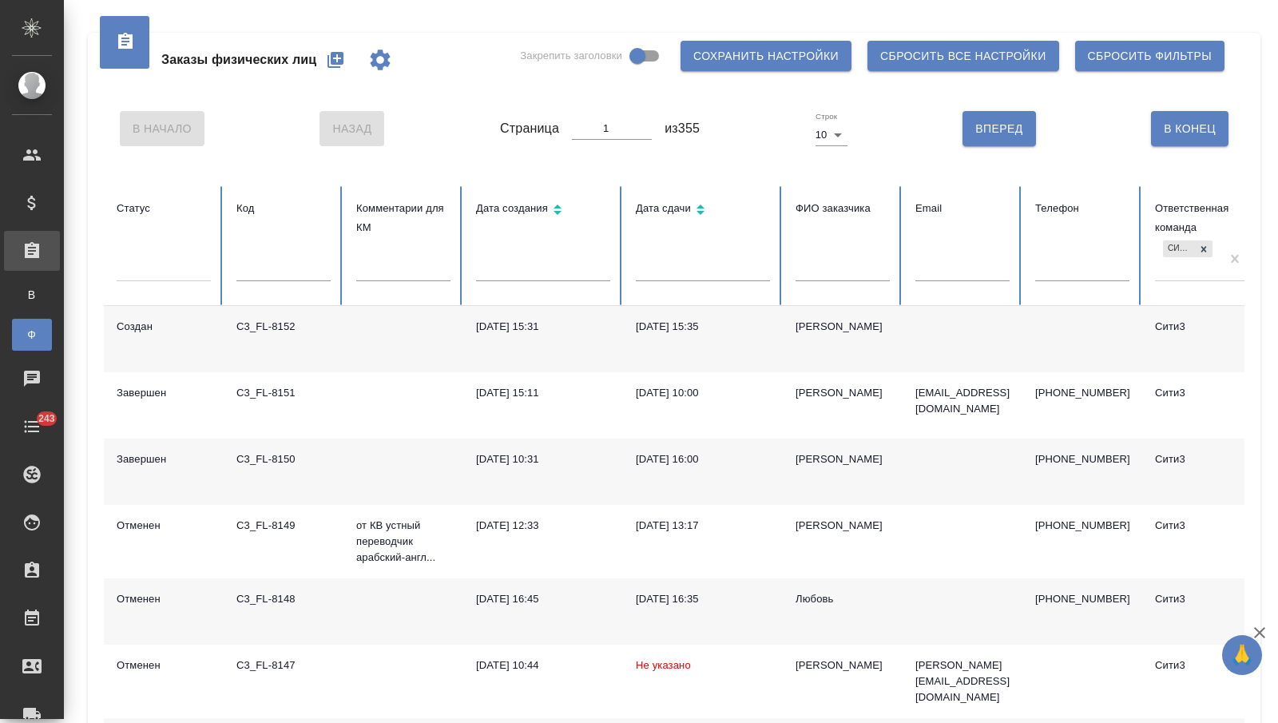 This screenshot has height=723, width=1278. What do you see at coordinates (164, 208) in the screenshot?
I see `div: Статус` at bounding box center [164, 208].